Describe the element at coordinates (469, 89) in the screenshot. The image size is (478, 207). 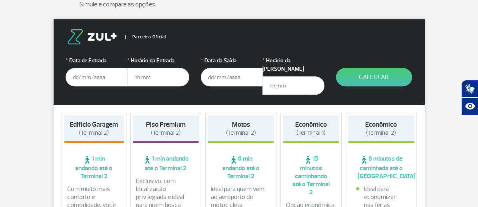
I see `button: Abrir tradutor de língua de sinais.` at that location.